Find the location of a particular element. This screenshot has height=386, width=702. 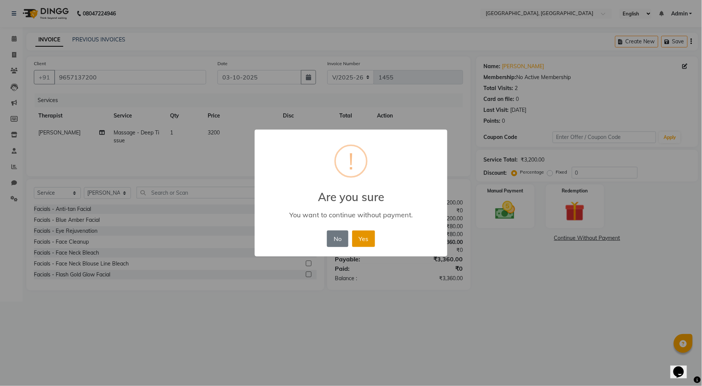

button: No is located at coordinates (338, 239).